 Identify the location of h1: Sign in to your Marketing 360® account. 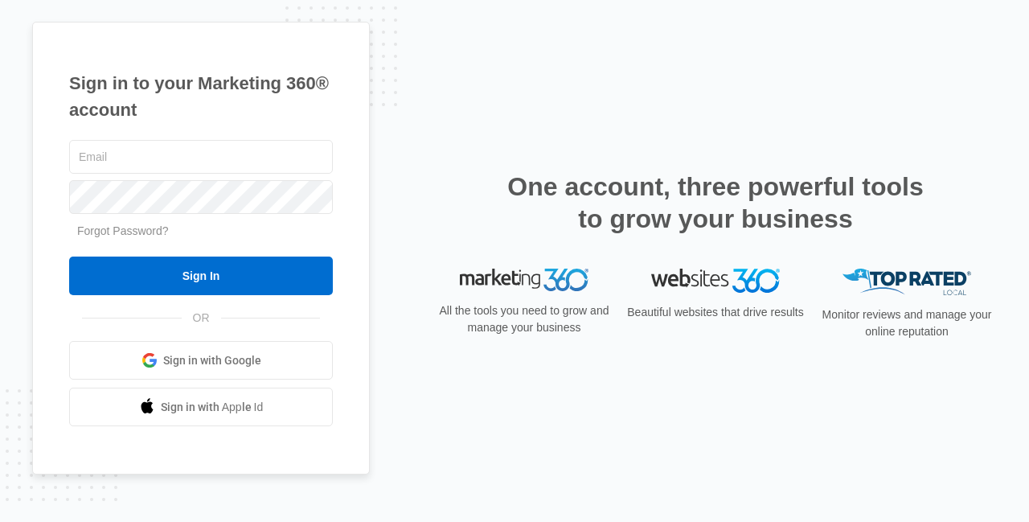
(201, 96).